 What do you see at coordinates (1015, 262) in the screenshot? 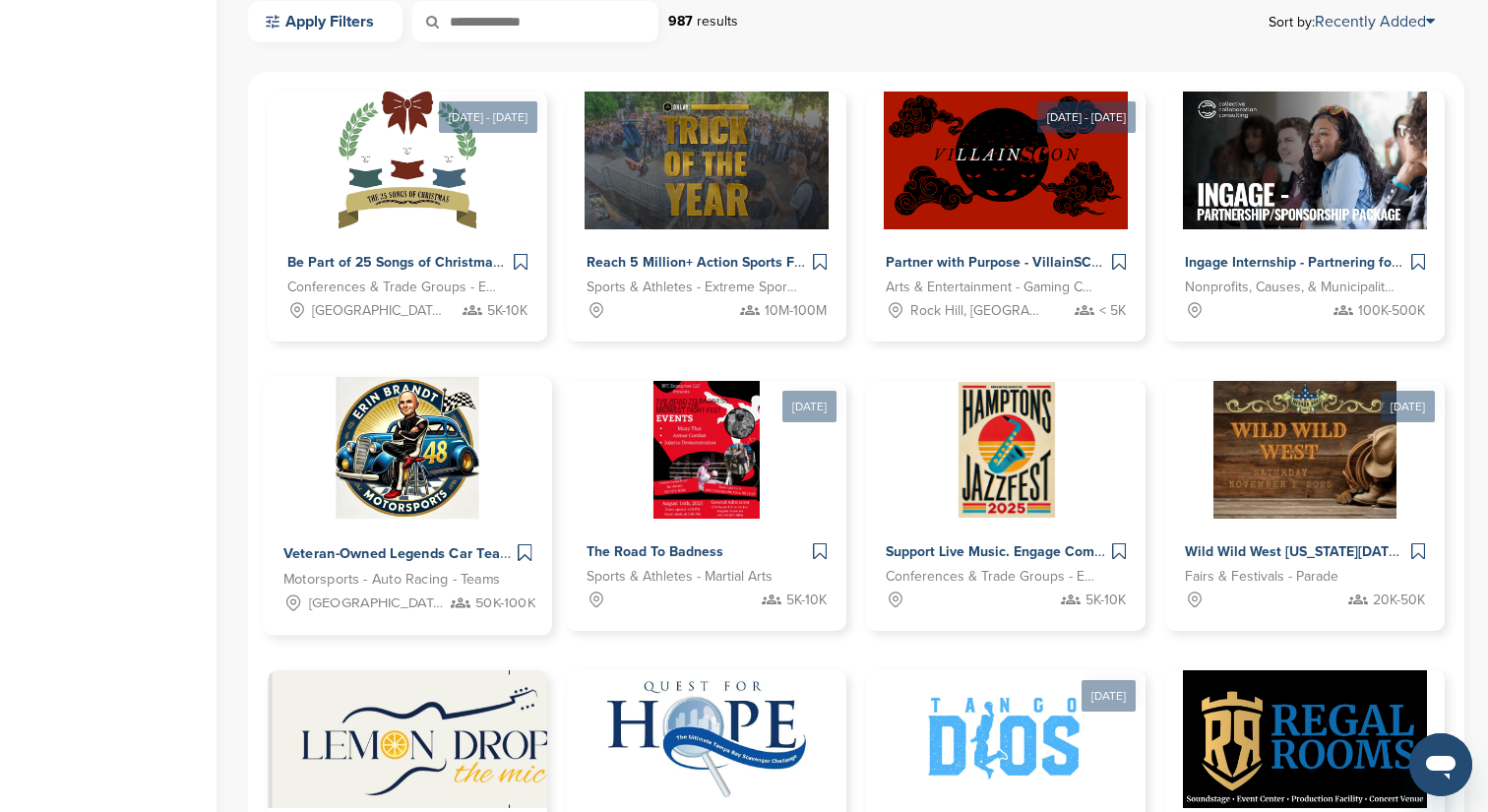
I see `span: Partner with Purpose - VillainSCon 2025` at bounding box center [1015, 262].